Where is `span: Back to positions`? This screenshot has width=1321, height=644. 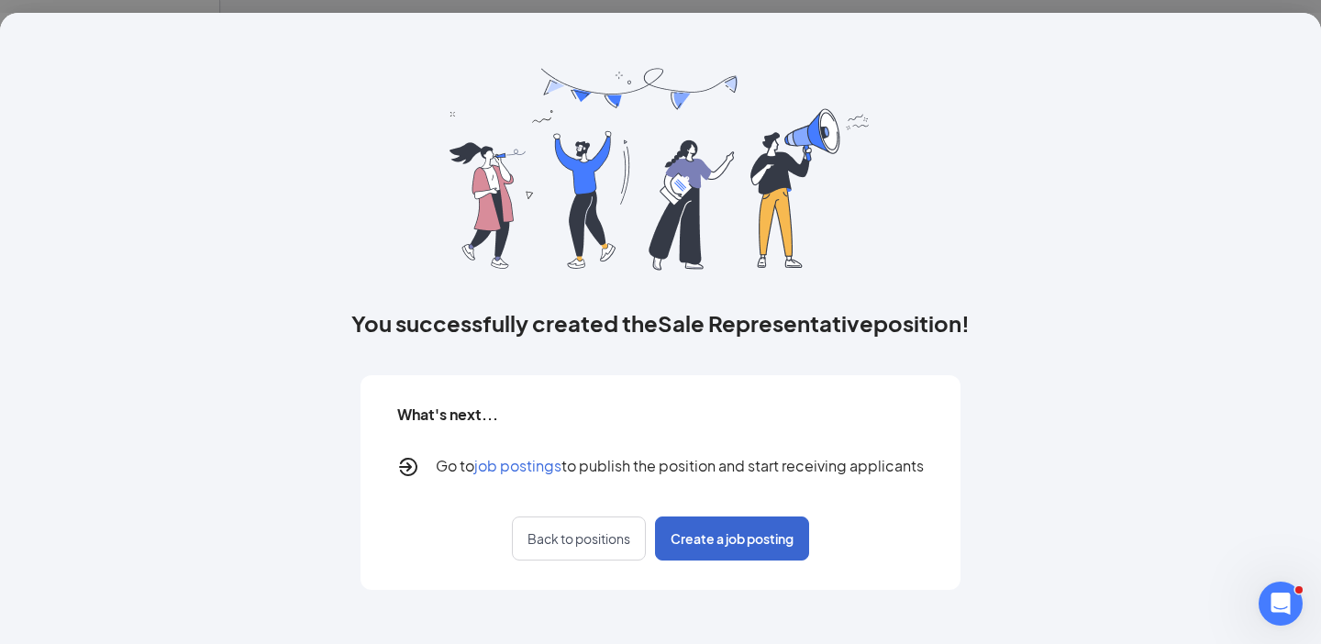
span: Back to positions is located at coordinates (579, 539).